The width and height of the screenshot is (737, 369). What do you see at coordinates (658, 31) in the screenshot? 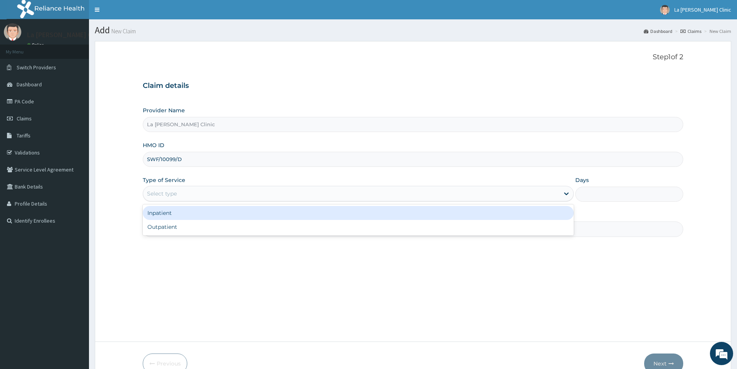
I see `a: Dashboard` at bounding box center [658, 31].